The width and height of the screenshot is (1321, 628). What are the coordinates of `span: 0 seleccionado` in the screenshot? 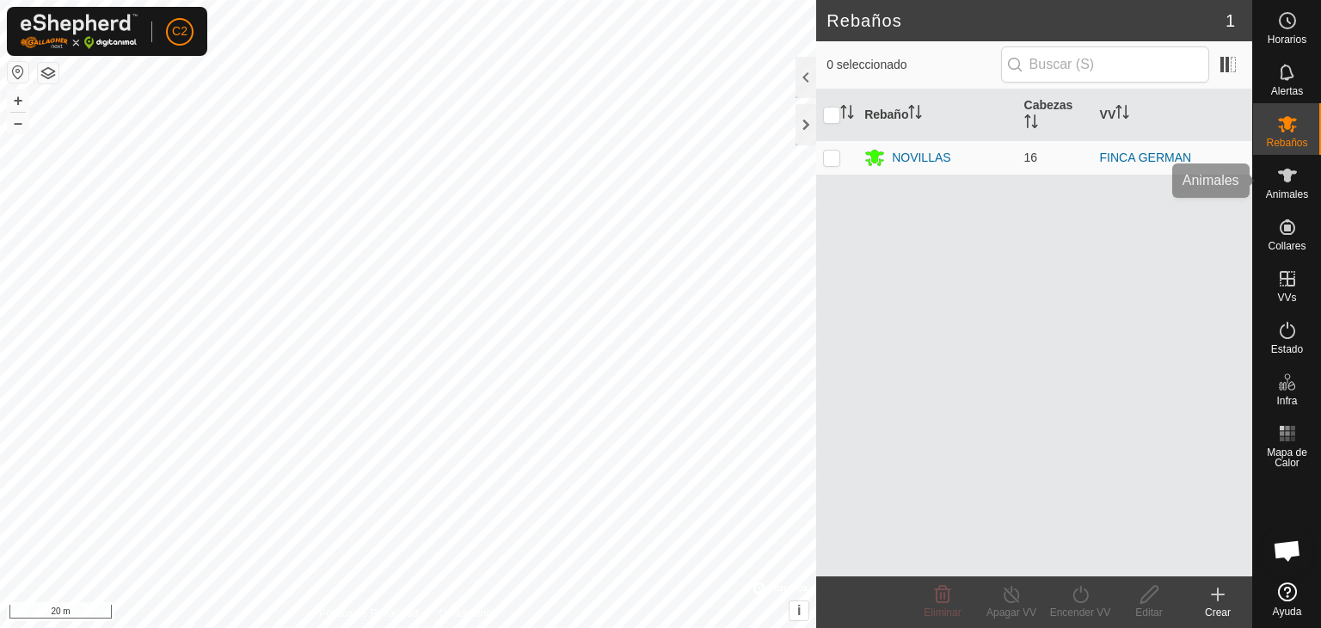 It's located at (913, 65).